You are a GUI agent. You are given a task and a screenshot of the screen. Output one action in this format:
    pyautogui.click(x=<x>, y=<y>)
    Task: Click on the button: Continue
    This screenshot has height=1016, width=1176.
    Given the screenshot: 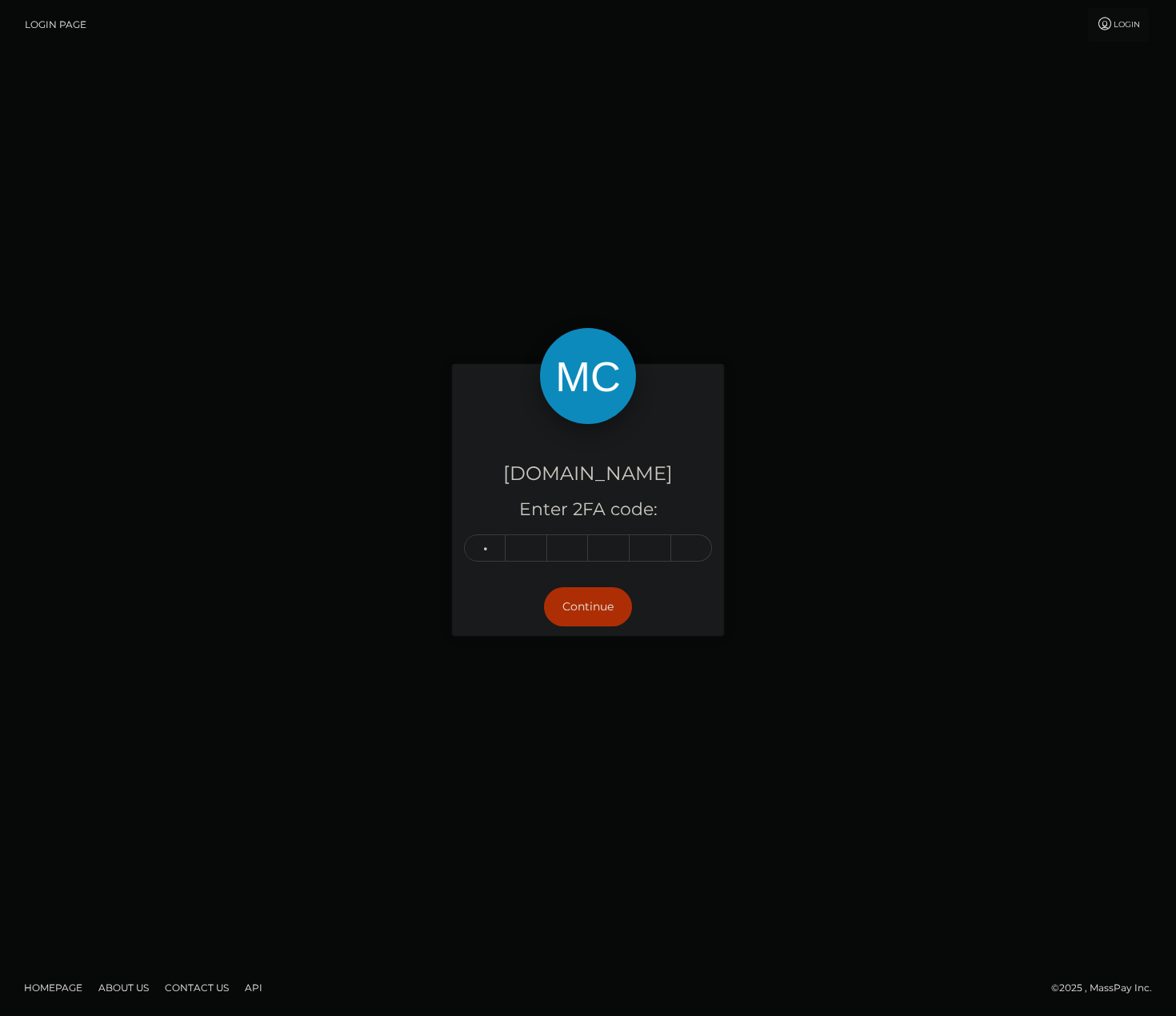 What is the action you would take?
    pyautogui.click(x=588, y=607)
    